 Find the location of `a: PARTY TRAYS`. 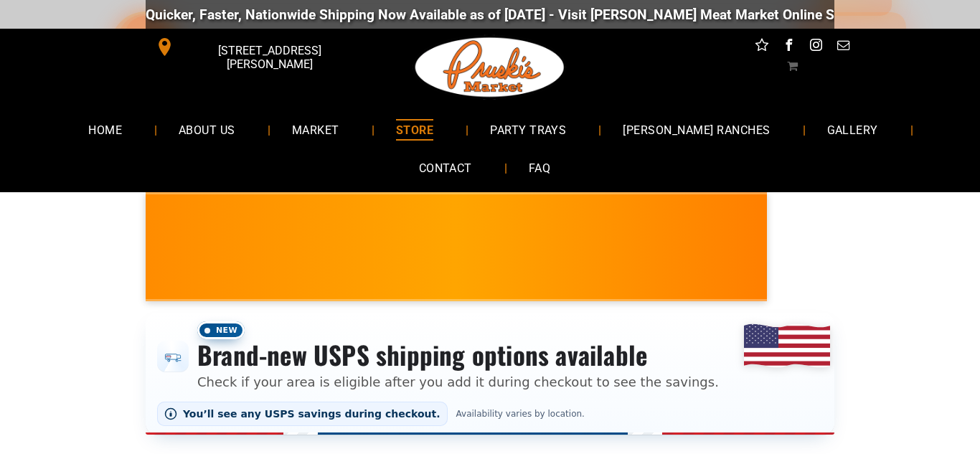

a: PARTY TRAYS is located at coordinates (528, 129).